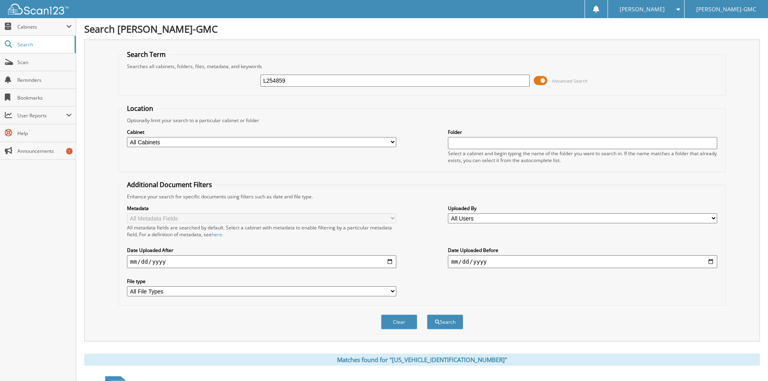 This screenshot has height=381, width=768. I want to click on input: start, so click(262, 262).